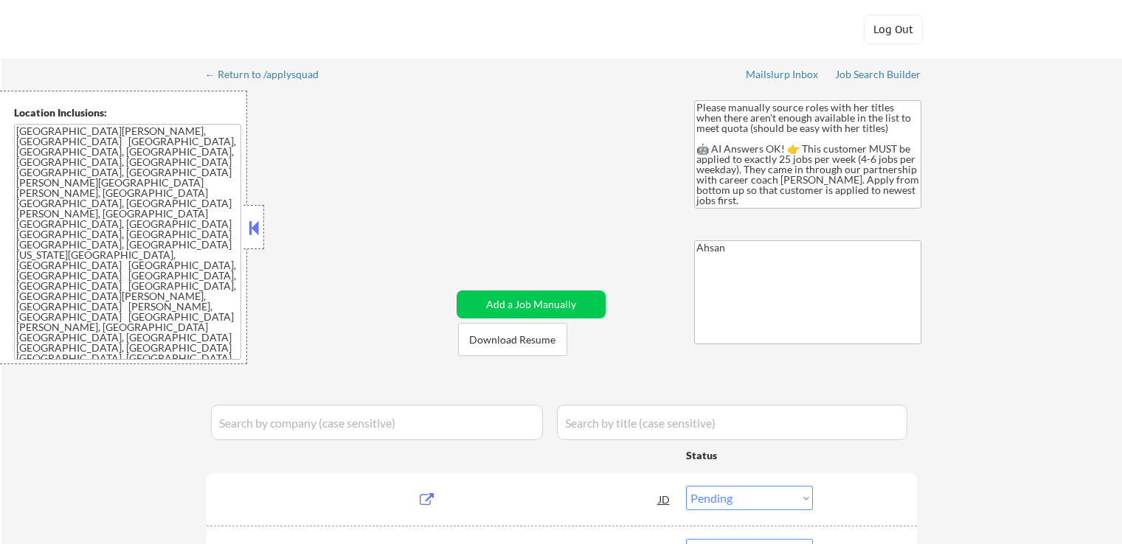  Describe the element at coordinates (783, 74) in the screenshot. I see `div: Mailslurp Inbox` at that location.